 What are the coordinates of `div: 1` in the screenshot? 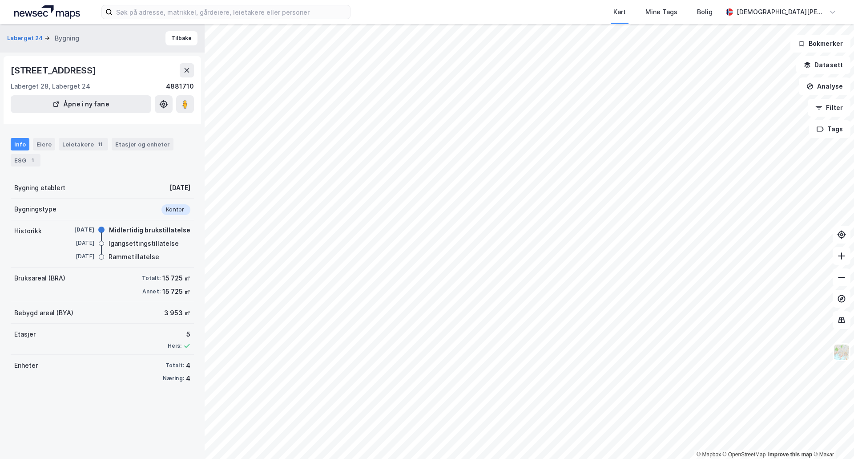 It's located at (32, 160).